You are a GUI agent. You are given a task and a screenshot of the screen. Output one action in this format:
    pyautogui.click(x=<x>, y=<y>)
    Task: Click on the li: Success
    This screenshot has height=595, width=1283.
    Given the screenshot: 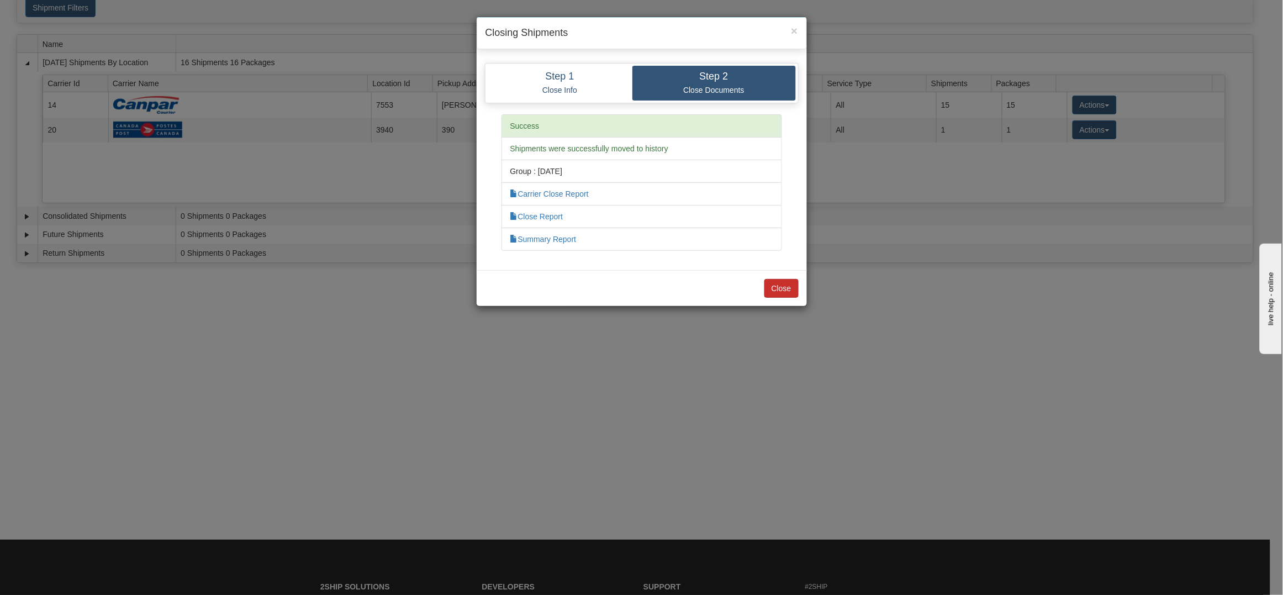 What is the action you would take?
    pyautogui.click(x=642, y=126)
    